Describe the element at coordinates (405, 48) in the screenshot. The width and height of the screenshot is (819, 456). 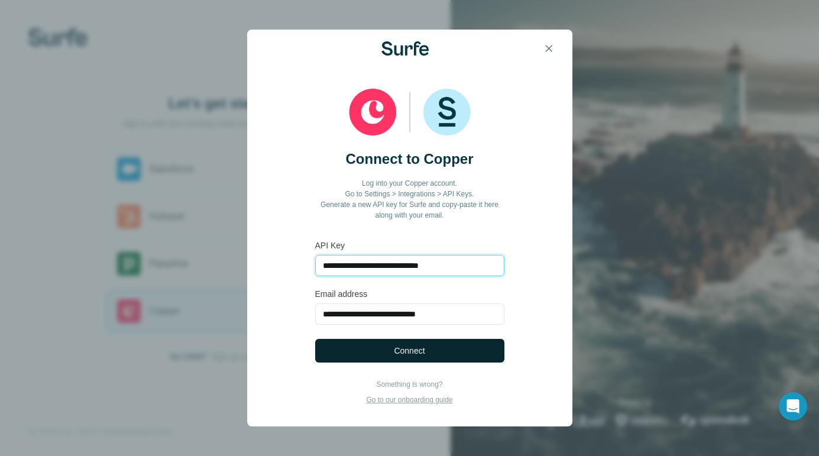
I see `img: Surfe Logo` at that location.